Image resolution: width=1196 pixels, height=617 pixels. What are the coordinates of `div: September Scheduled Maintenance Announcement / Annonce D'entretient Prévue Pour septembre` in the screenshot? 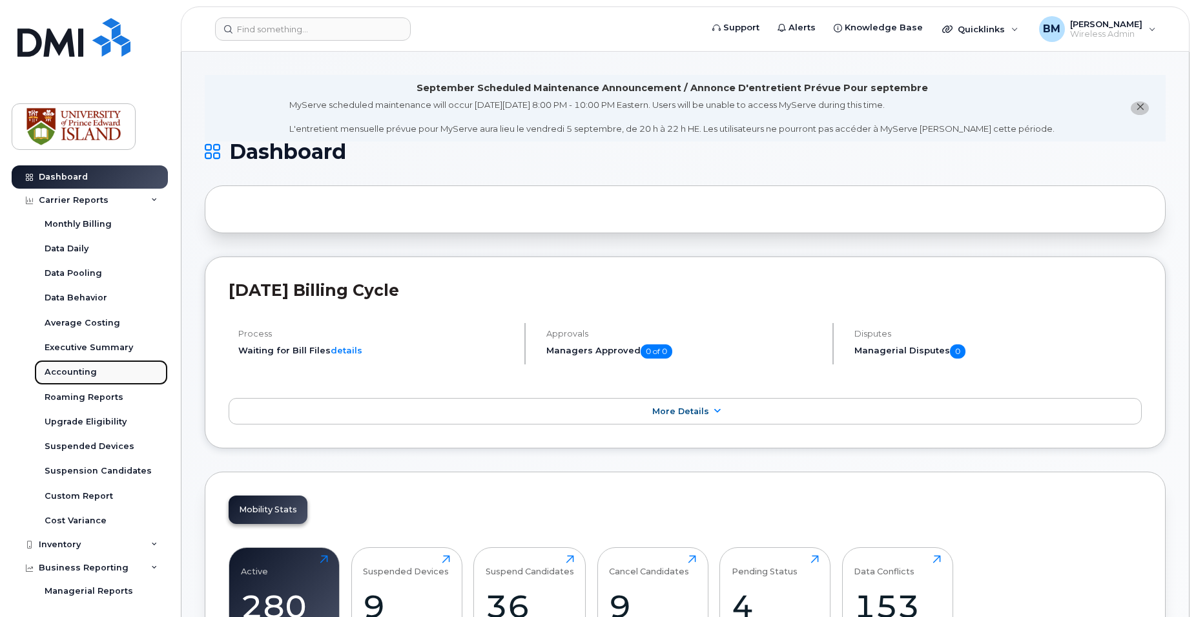 It's located at (673, 88).